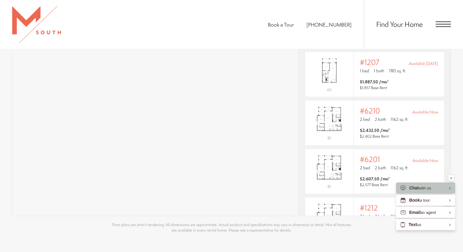  Describe the element at coordinates (379, 71) in the screenshot. I see `span: 1 bath` at that location.